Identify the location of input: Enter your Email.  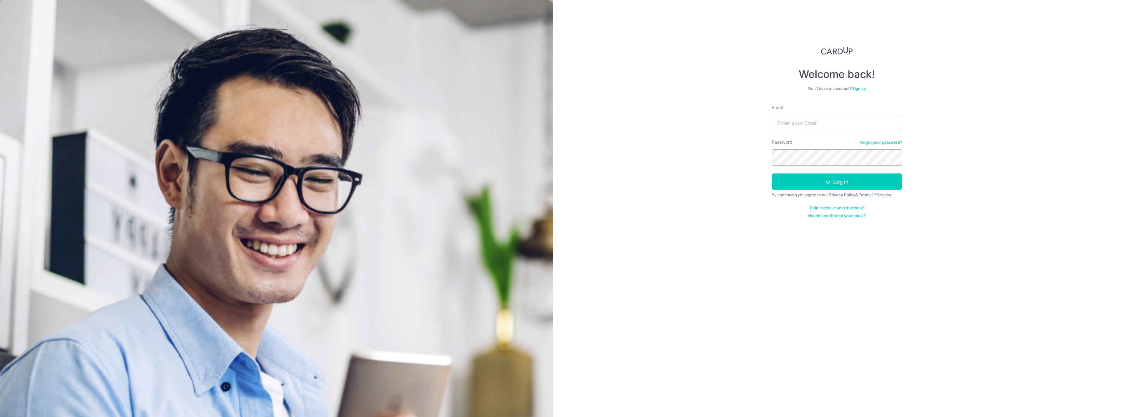
(837, 123).